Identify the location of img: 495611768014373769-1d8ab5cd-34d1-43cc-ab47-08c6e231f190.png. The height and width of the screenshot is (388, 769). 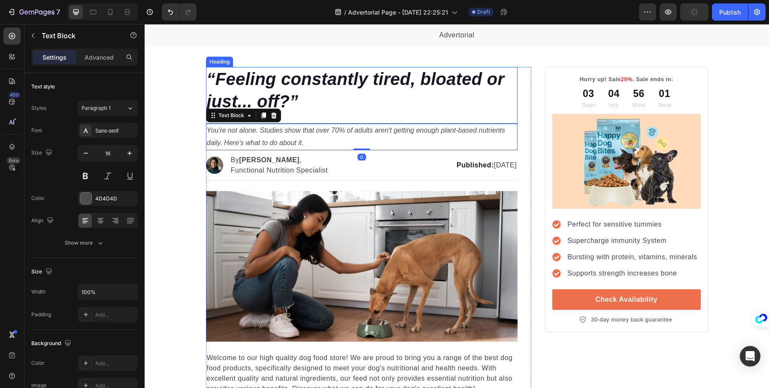
(70, 141).